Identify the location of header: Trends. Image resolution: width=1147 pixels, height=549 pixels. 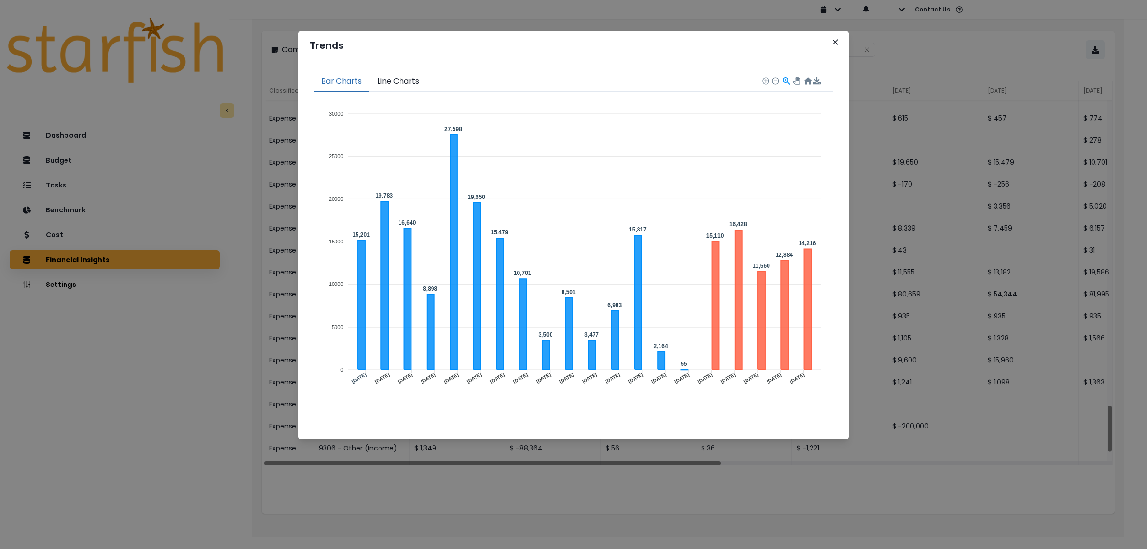
(573, 45).